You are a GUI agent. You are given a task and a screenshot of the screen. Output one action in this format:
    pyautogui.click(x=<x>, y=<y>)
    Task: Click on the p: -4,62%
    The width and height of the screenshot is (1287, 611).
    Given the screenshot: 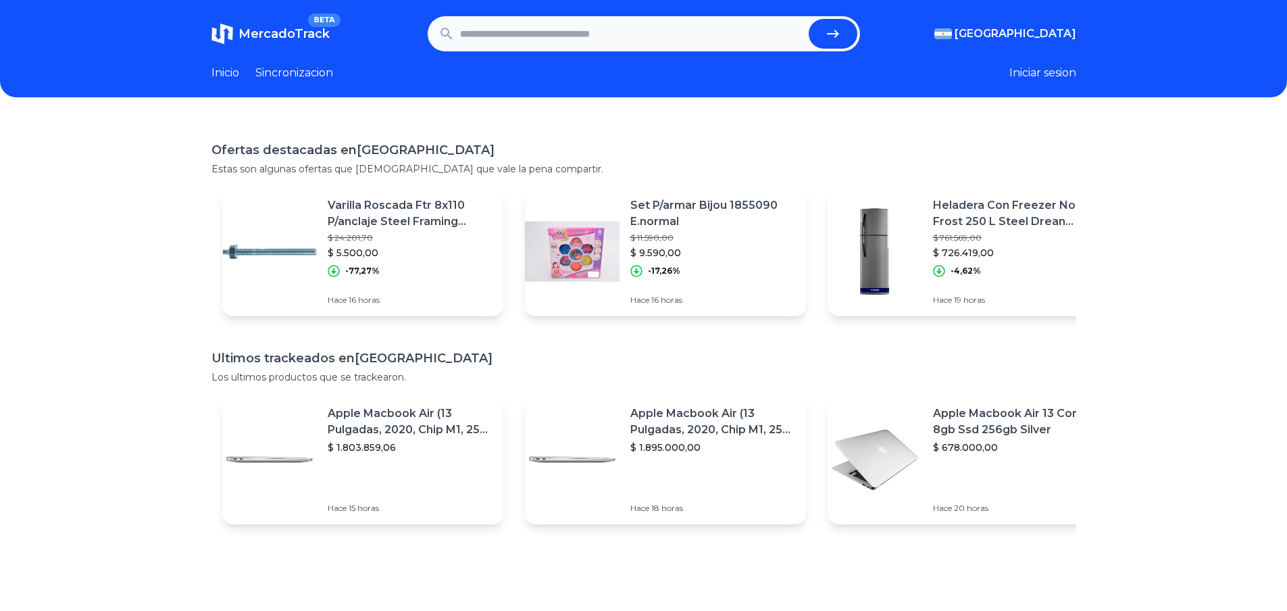 What is the action you would take?
    pyautogui.click(x=965, y=271)
    